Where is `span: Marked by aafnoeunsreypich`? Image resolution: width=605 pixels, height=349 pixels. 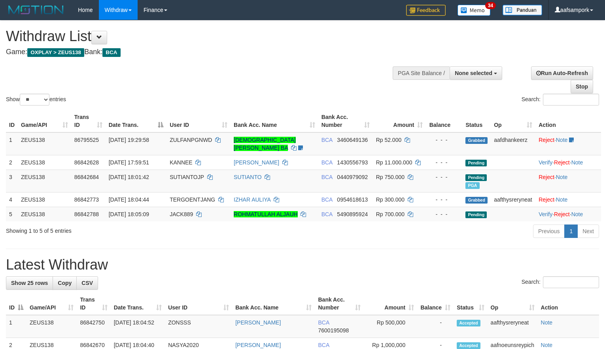
span: Marked by aafnoeunsreypich is located at coordinates (472, 185).